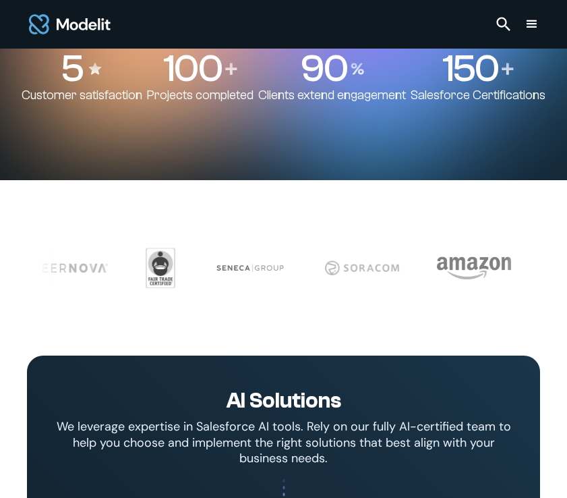  Describe the element at coordinates (283, 443) in the screenshot. I see `p: We leverage expertise in Salesforce AI tools. Rely on our fully AI-certified team to help you cho...` at that location.